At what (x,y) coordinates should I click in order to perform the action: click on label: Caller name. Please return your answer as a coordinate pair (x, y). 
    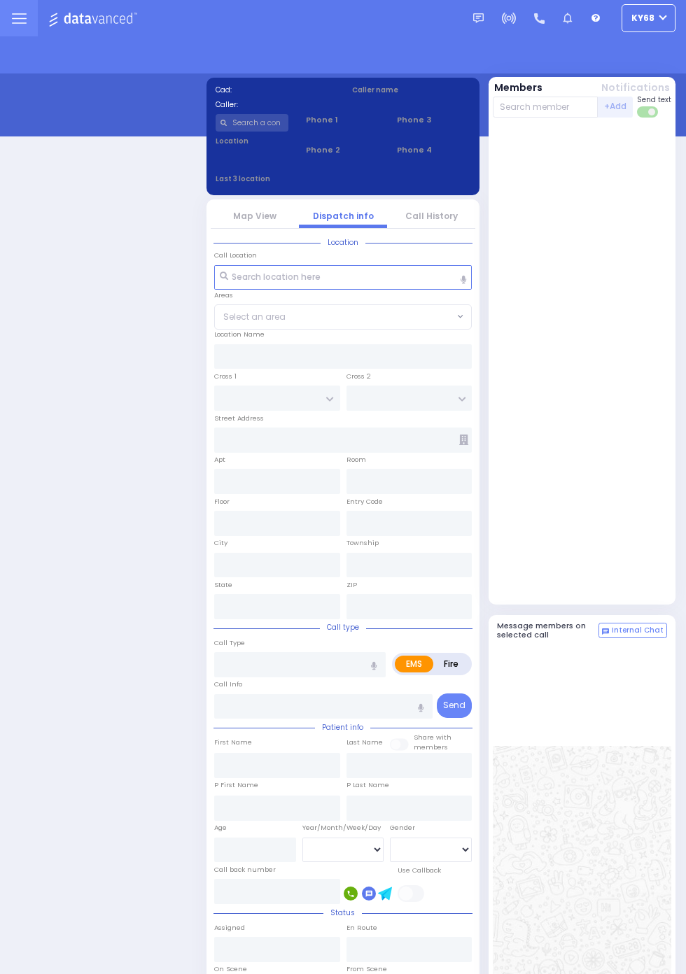
    Looking at the image, I should click on (411, 90).